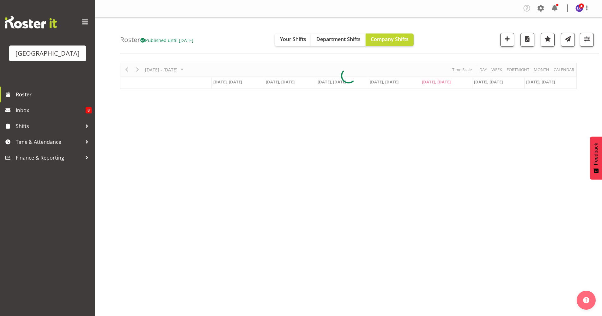  I want to click on button: Department Shifts, so click(338, 40).